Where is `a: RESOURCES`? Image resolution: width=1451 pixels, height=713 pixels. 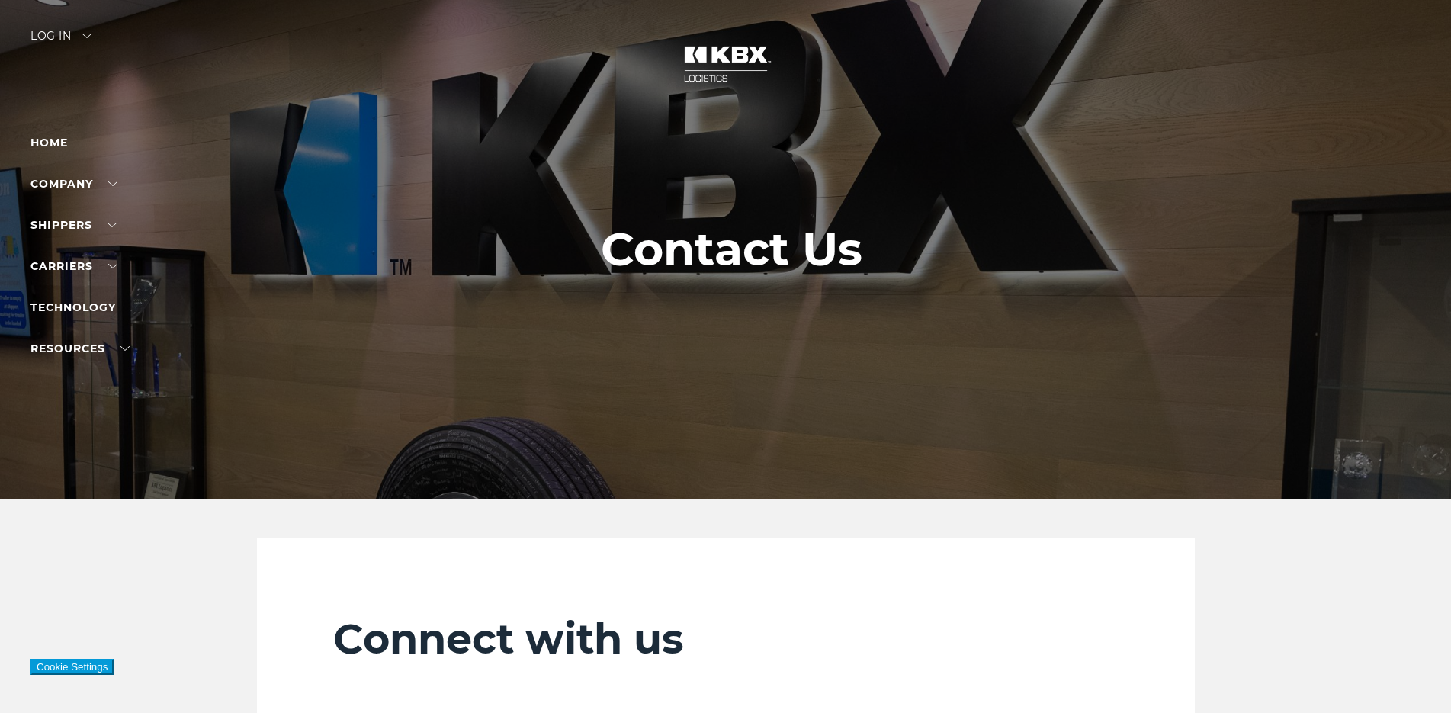
a: RESOURCES is located at coordinates (80, 348).